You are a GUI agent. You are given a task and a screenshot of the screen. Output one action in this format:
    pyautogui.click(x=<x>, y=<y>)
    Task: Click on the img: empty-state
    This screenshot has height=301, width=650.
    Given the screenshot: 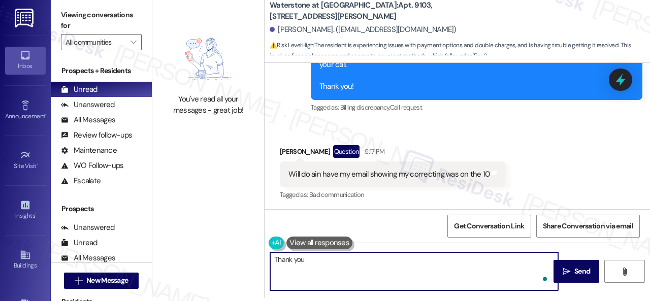 What is the action you would take?
    pyautogui.click(x=208, y=59)
    